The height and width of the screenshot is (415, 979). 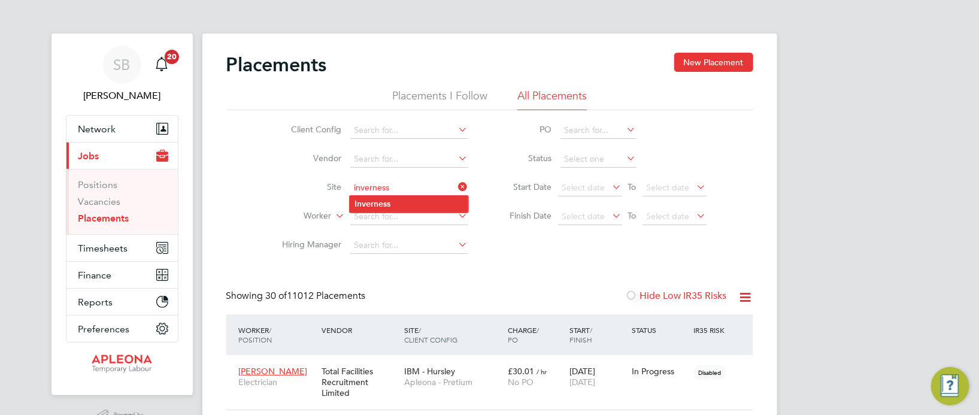 I want to click on button: Network, so click(x=122, y=129).